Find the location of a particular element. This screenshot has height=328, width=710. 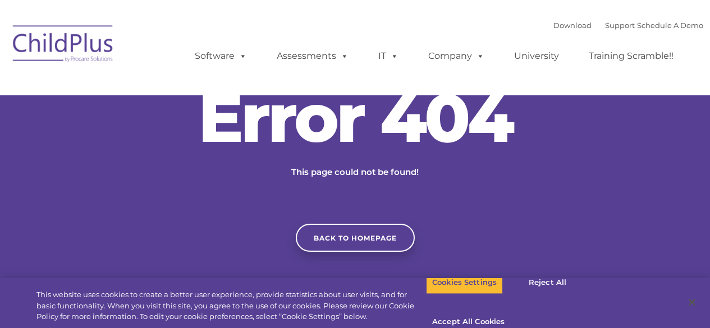

a: Training Scramble!! is located at coordinates (631, 56).